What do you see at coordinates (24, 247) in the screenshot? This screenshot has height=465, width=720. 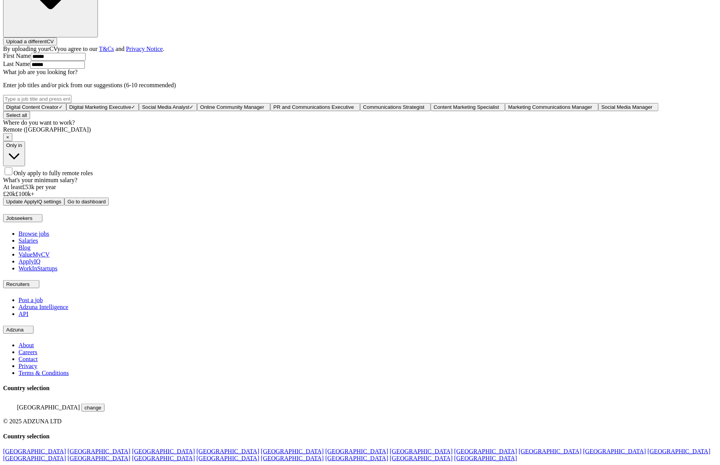 I see `a: Blog` at bounding box center [24, 247].